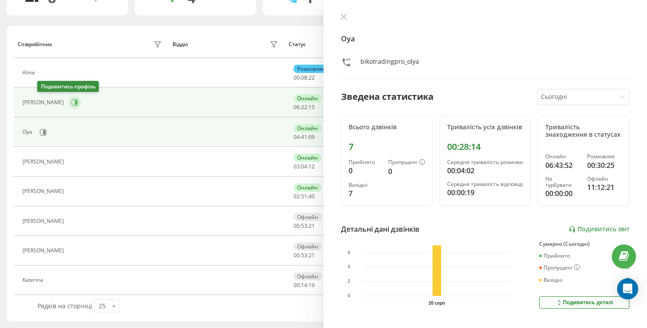 This screenshot has height=328, width=647. I want to click on div: Детальні дані дзвінків, so click(380, 229).